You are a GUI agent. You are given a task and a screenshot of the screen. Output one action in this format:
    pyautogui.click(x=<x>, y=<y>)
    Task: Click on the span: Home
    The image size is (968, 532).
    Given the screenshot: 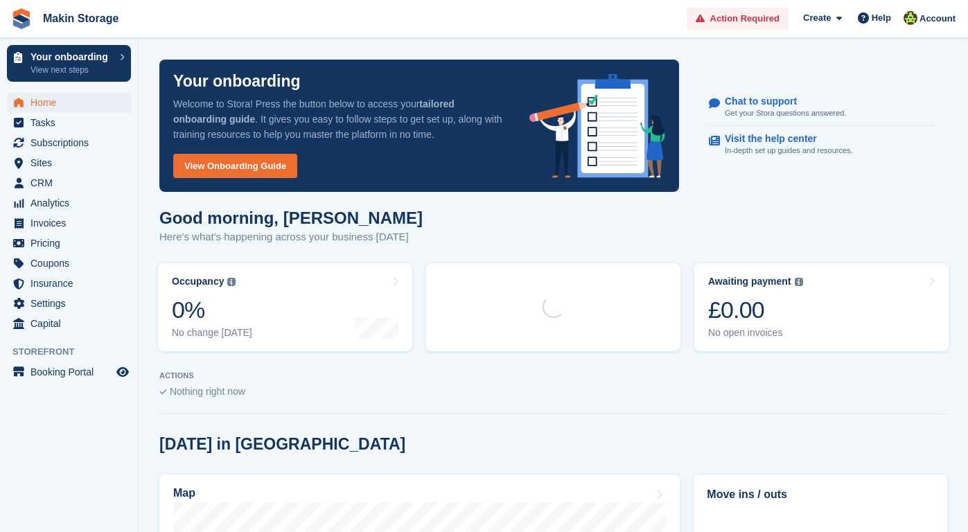 What is the action you would take?
    pyautogui.click(x=72, y=103)
    